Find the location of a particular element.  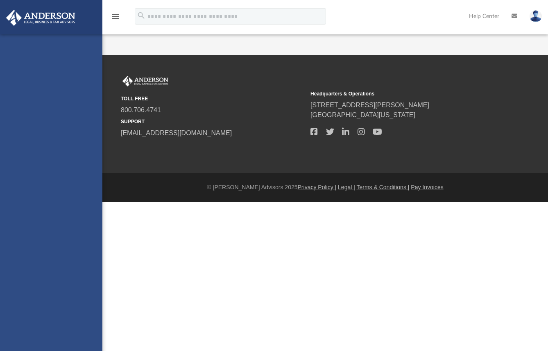

small: SUPPORT is located at coordinates (213, 122).